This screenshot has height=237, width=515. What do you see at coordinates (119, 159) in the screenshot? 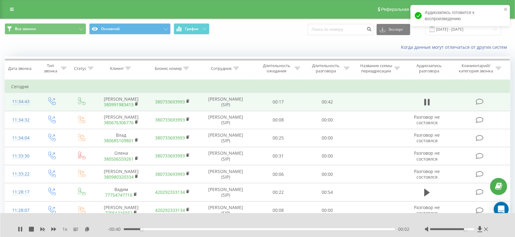
I see `a: 380506559261` at bounding box center [119, 159].